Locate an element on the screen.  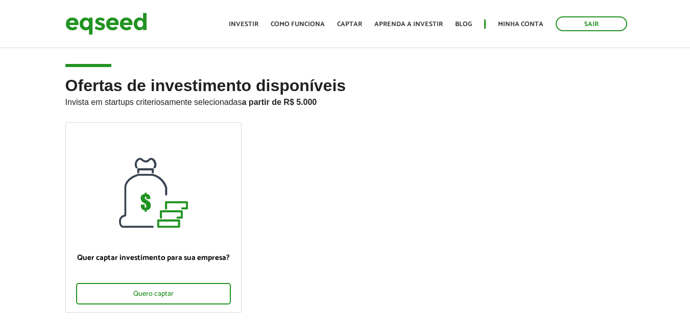
a: Investir is located at coordinates (244, 24).